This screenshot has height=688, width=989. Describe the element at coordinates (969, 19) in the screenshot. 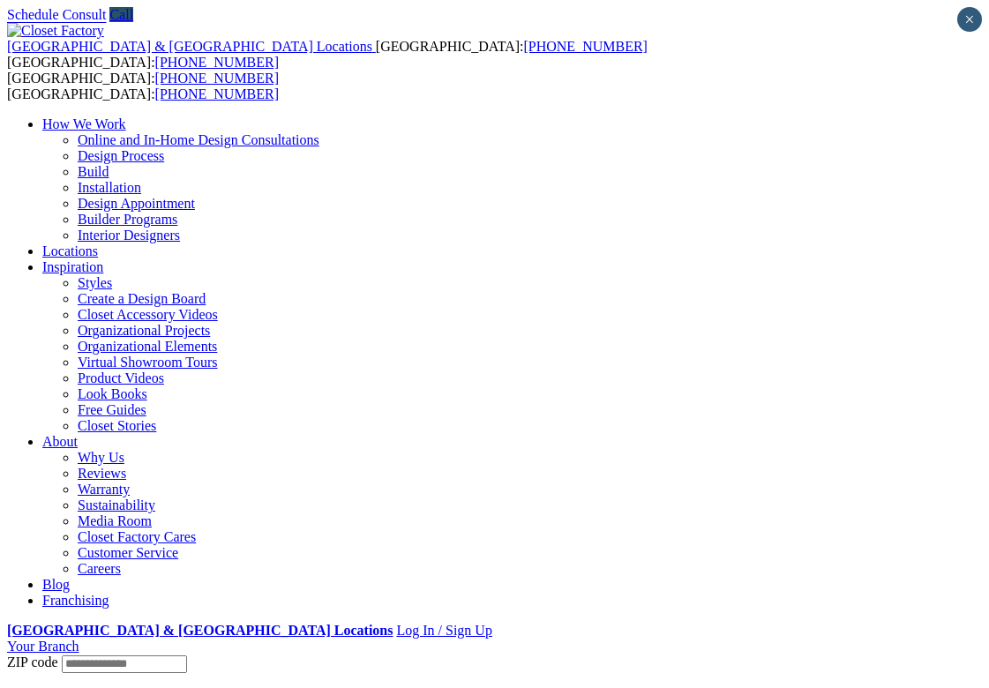

I see `button: Close` at that location.